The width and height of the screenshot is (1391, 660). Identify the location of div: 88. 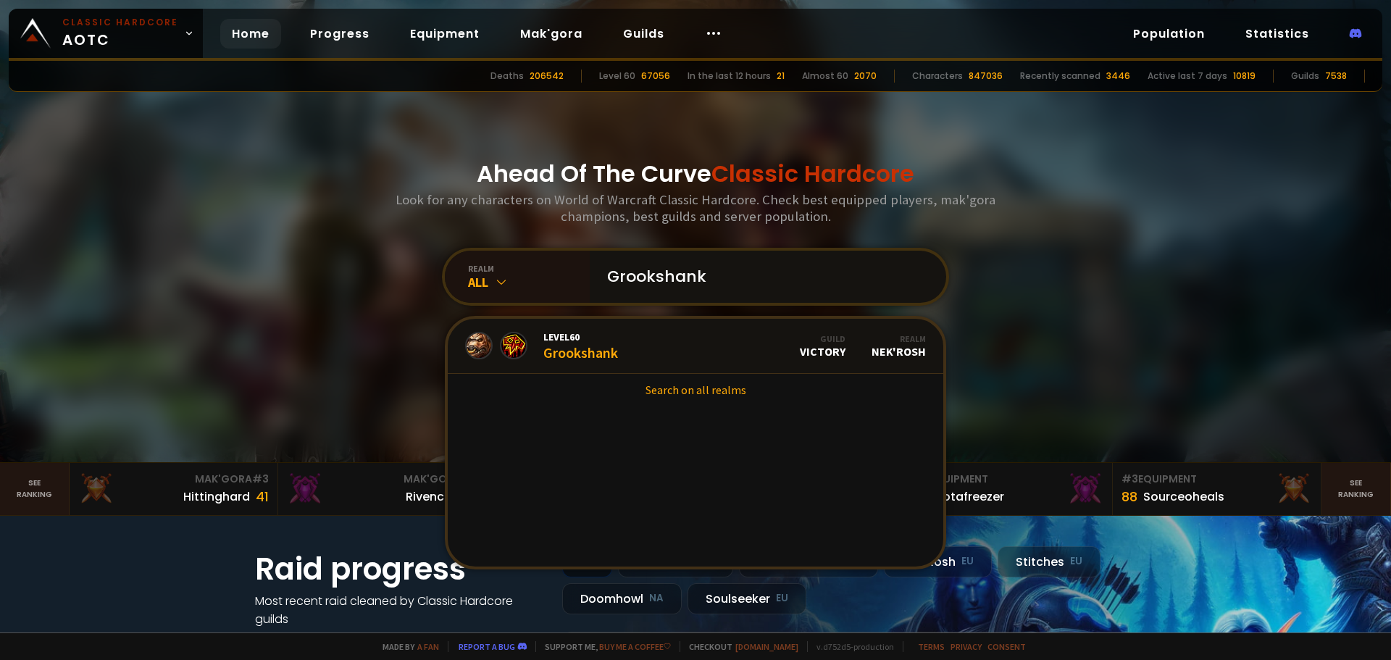
(1129, 496).